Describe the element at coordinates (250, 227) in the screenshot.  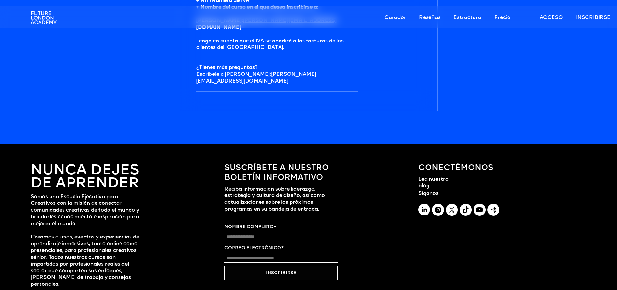
I see `font: NOMBRE COMPLETO*` at that location.